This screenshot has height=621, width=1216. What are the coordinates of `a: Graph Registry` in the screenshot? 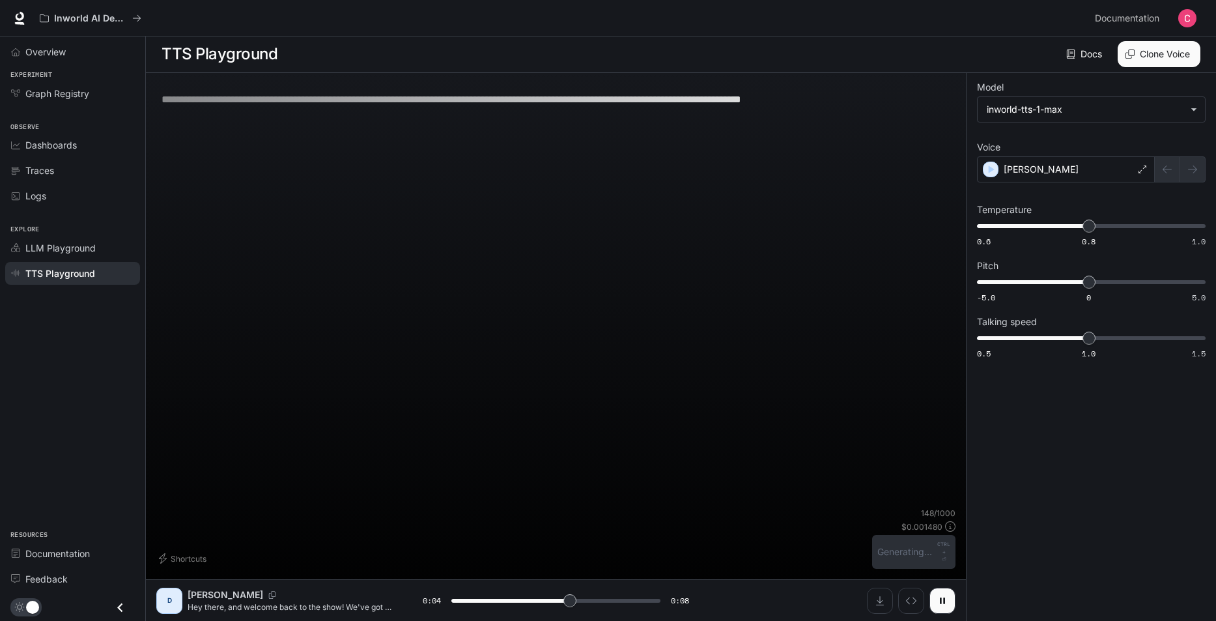 It's located at (72, 93).